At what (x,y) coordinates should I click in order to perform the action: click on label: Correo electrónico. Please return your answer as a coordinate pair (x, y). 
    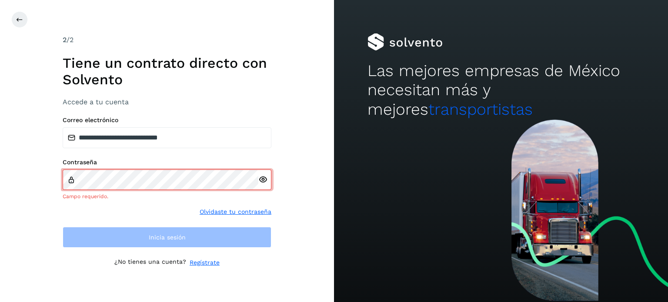
    Looking at the image, I should click on (167, 120).